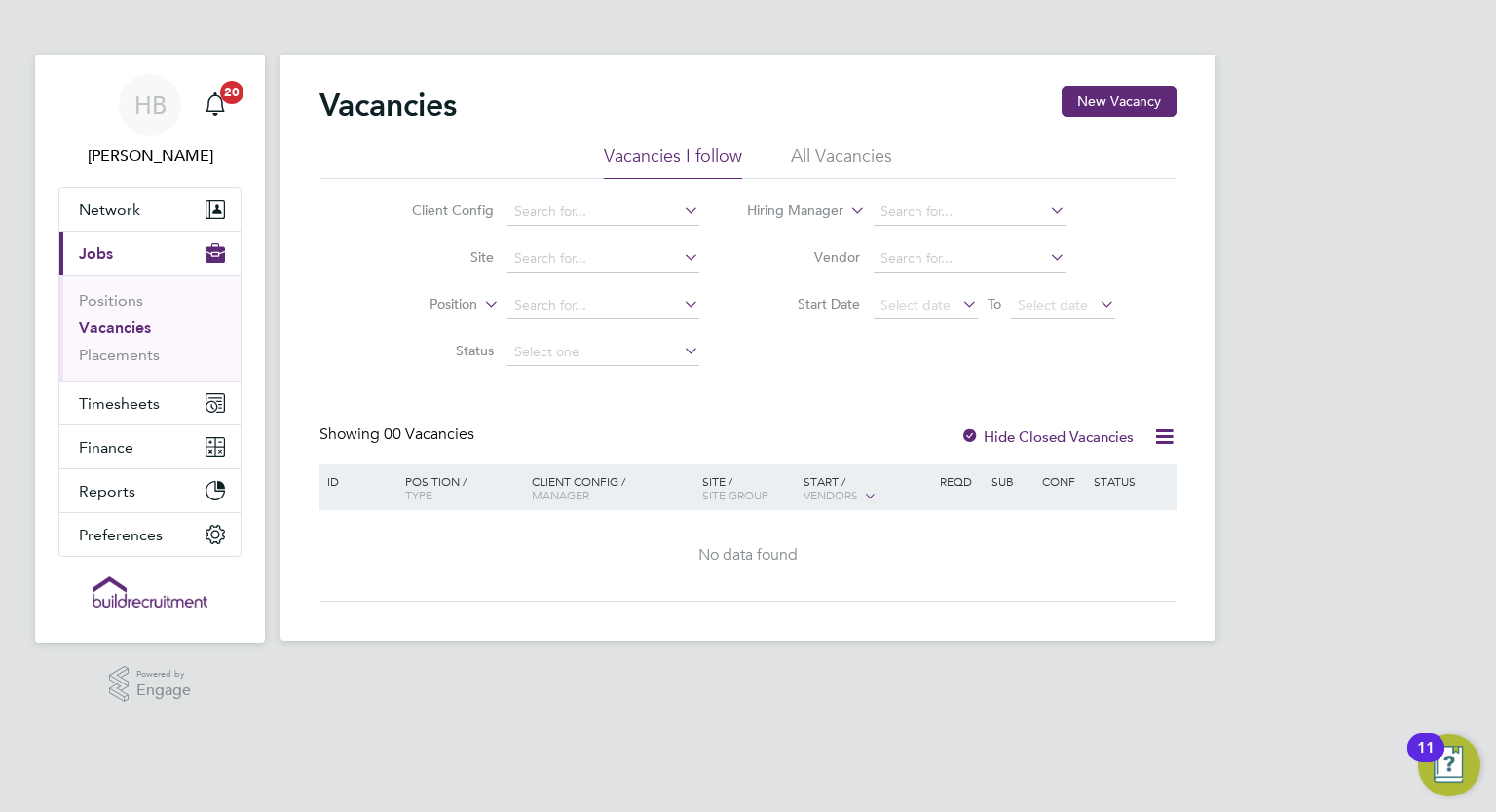 The image size is (1496, 812). What do you see at coordinates (150, 253) in the screenshot?
I see `button: Jobs` at bounding box center [150, 253].